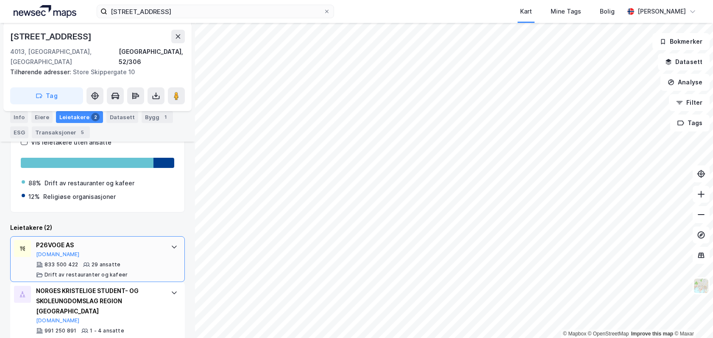 Image resolution: width=713 pixels, height=338 pixels. Describe the element at coordinates (574, 334) in the screenshot. I see `a: Mapbox` at that location.